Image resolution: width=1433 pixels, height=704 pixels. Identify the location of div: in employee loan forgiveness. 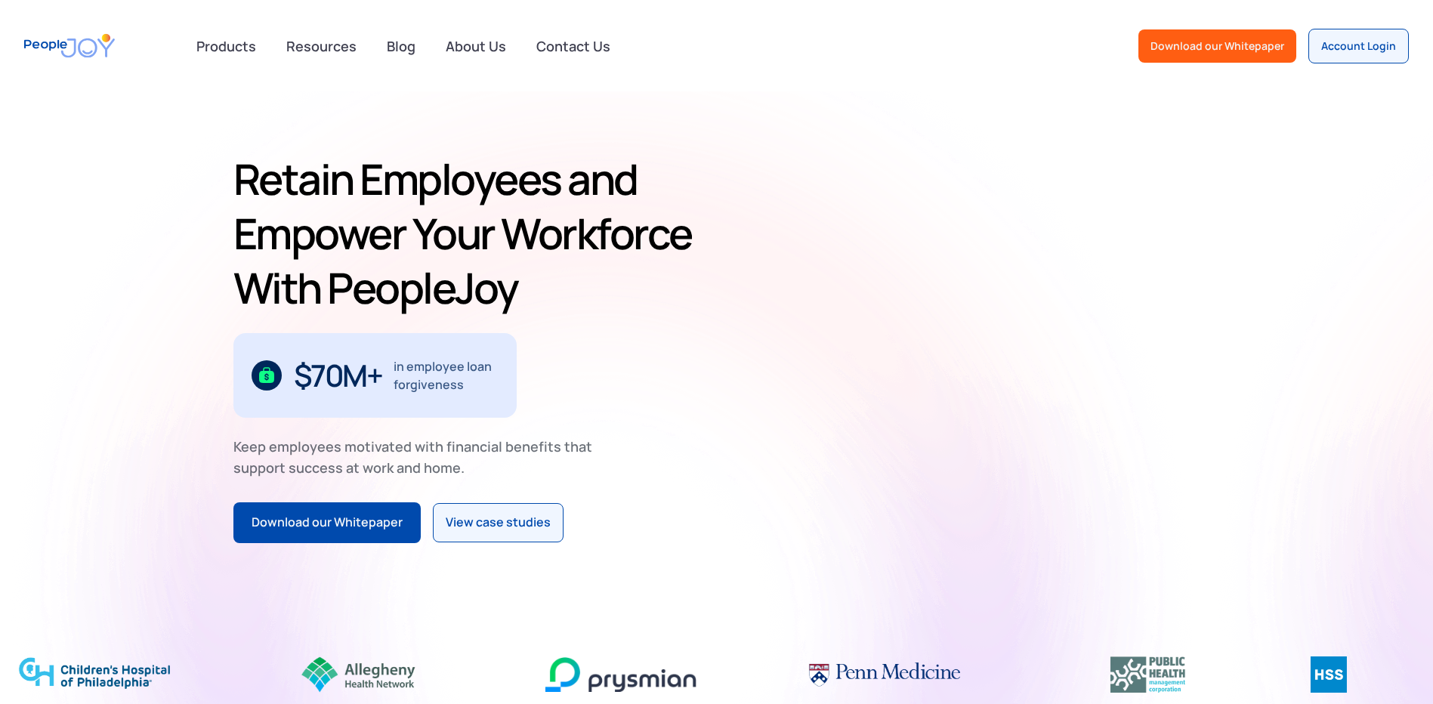
(446, 375).